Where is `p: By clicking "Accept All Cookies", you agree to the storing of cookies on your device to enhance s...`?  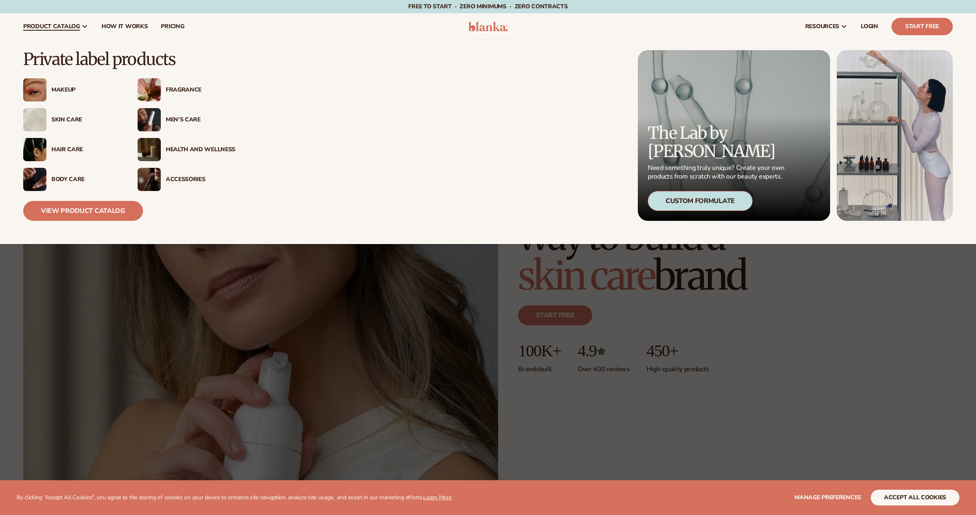 p: By clicking "Accept All Cookies", you agree to the storing of cookies on your device to enhance s... is located at coordinates (234, 498).